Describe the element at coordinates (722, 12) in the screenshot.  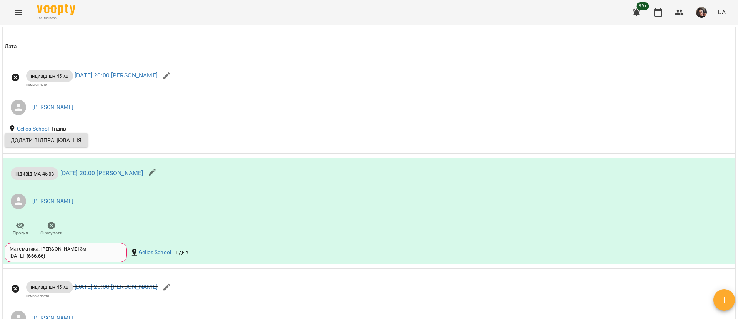
I see `span: UA` at that location.